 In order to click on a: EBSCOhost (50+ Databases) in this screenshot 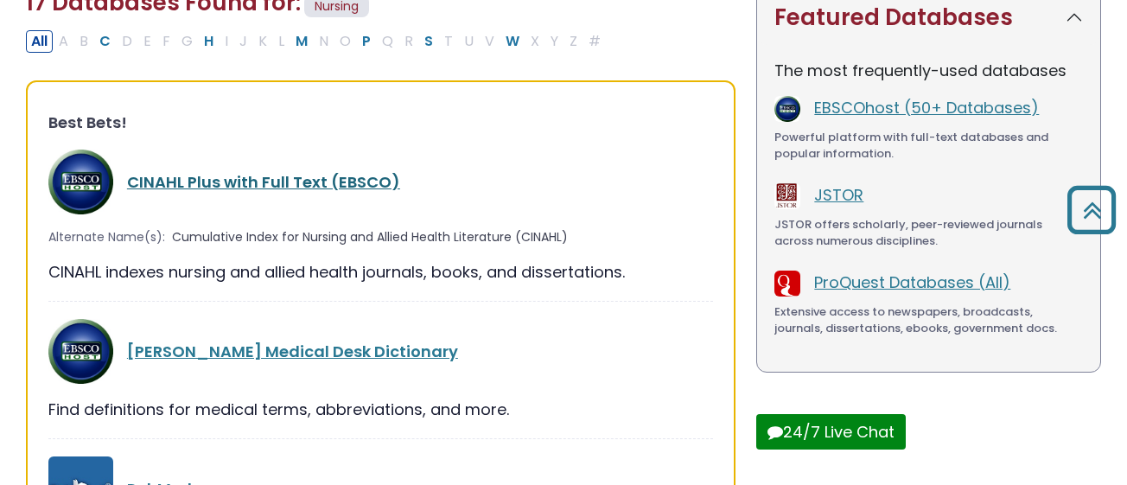, I will do `click(927, 107)`.